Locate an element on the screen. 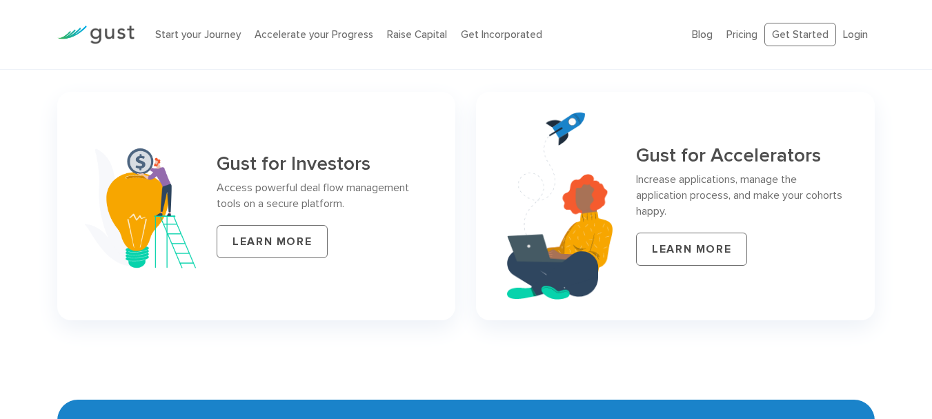 This screenshot has width=932, height=419. a: Accelerate your Progress is located at coordinates (314, 35).